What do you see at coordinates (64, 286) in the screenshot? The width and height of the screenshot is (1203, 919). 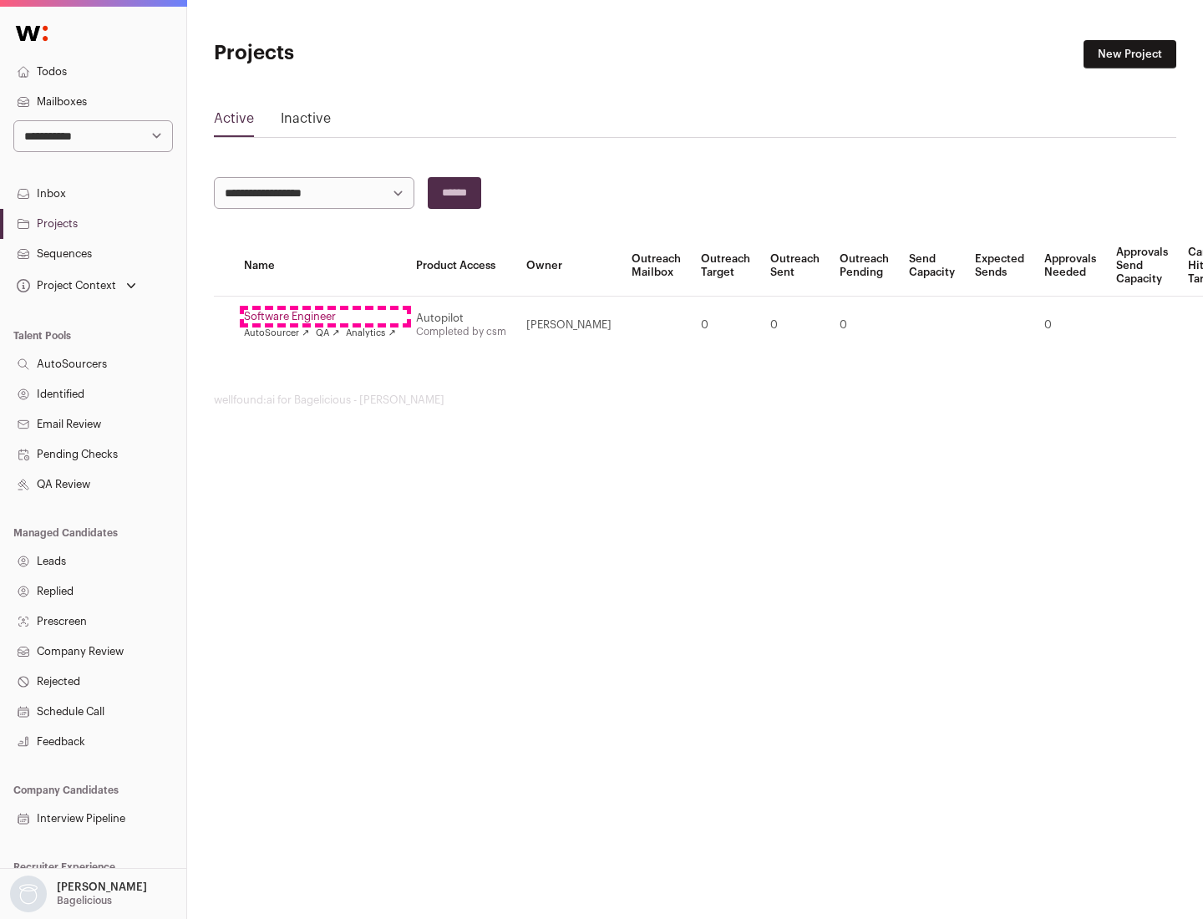 I see `div: Project Context` at bounding box center [64, 286].